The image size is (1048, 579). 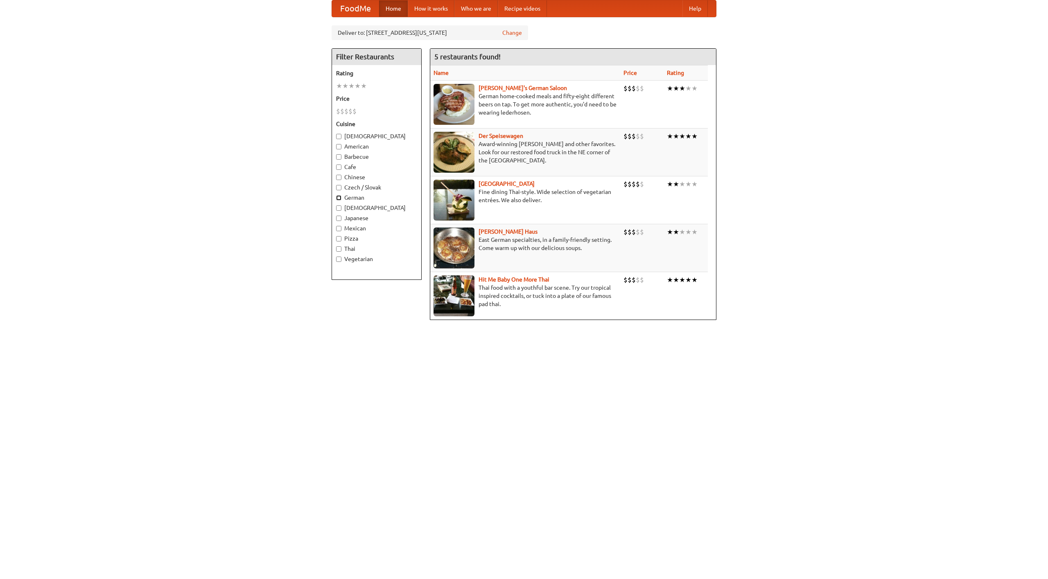 I want to click on a: Rating, so click(x=675, y=73).